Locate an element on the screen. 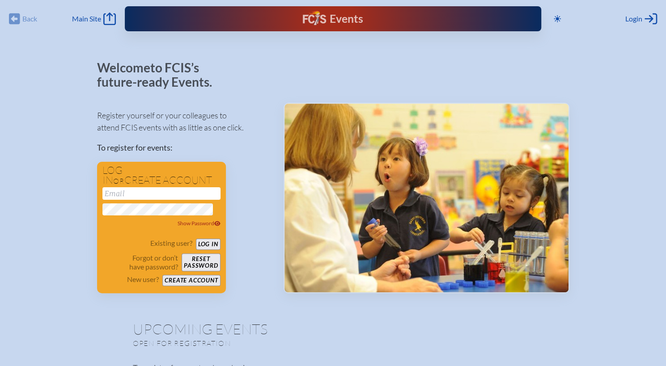 The image size is (666, 366). span: Show Password is located at coordinates (199, 223).